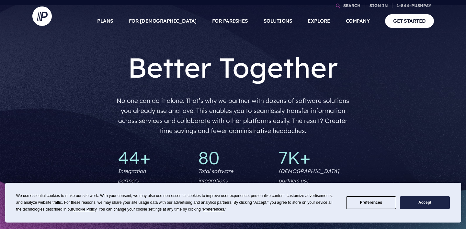 The image size is (466, 229). I want to click on div: We use essential cookies to make our site work. With your consent, we may also use non-essential ..., so click(177, 203).